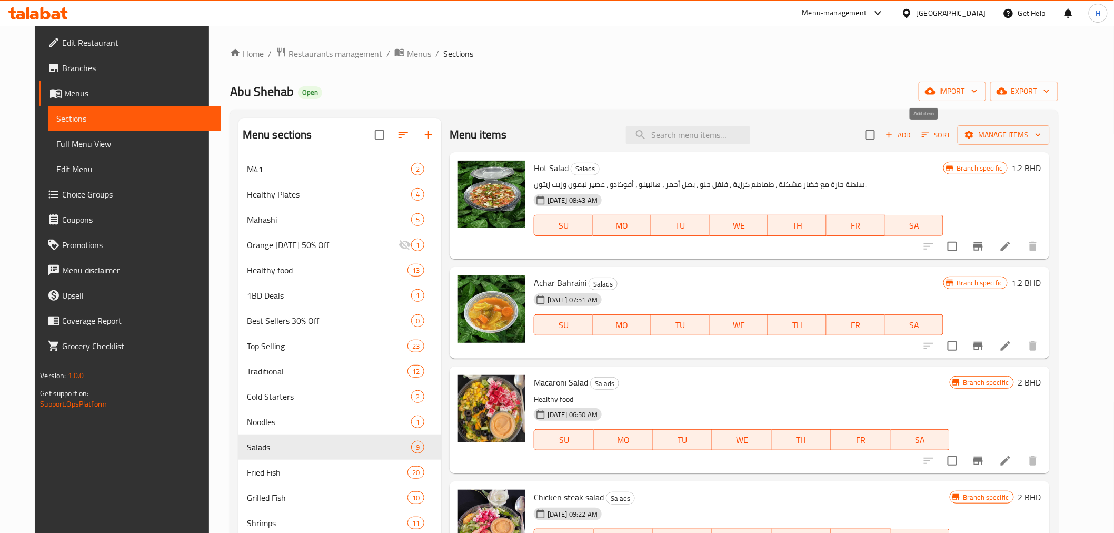 This screenshot has width=1114, height=533. What do you see at coordinates (329, 396) in the screenshot?
I see `span: Cold Starters` at bounding box center [329, 396].